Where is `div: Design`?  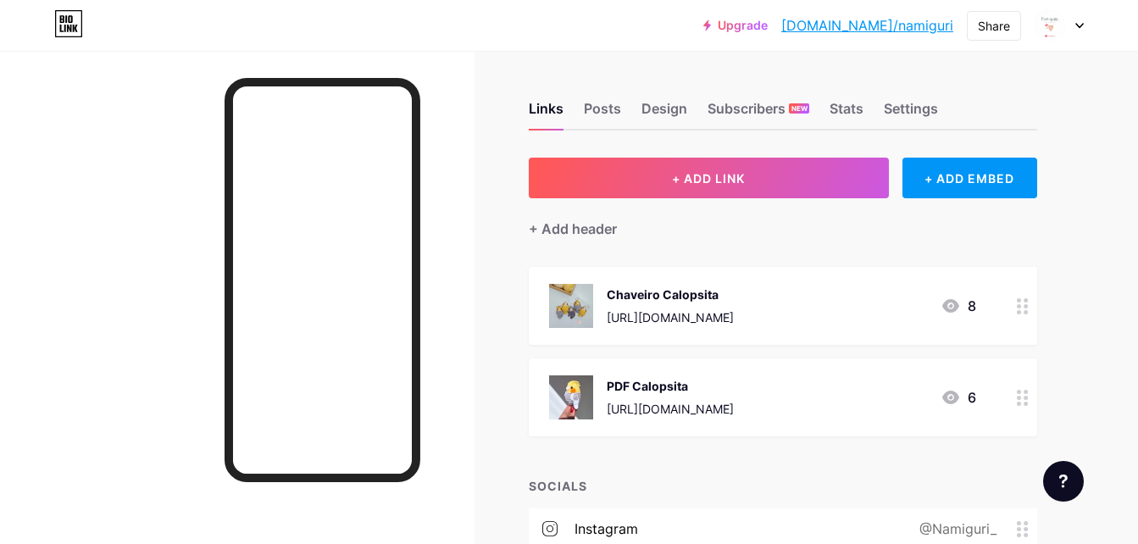 div: Design is located at coordinates (664, 114).